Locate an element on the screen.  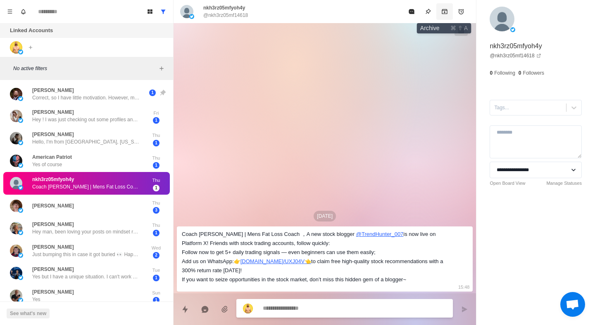
a: Open Board View is located at coordinates (507, 183).